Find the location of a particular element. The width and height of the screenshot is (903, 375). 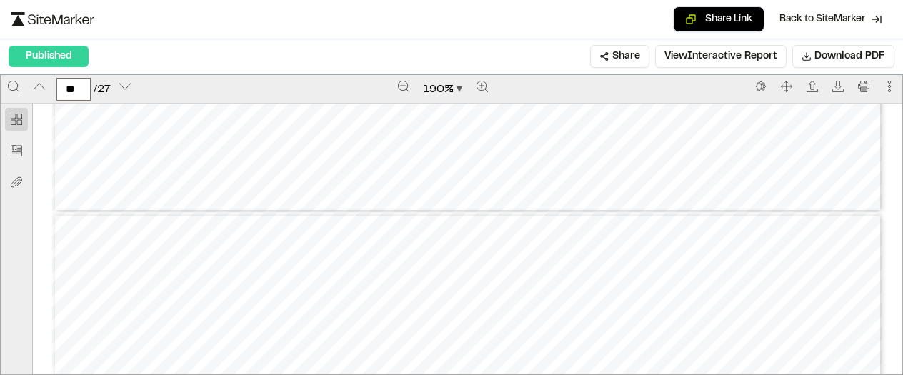

button: Attachment is located at coordinates (16, 182).